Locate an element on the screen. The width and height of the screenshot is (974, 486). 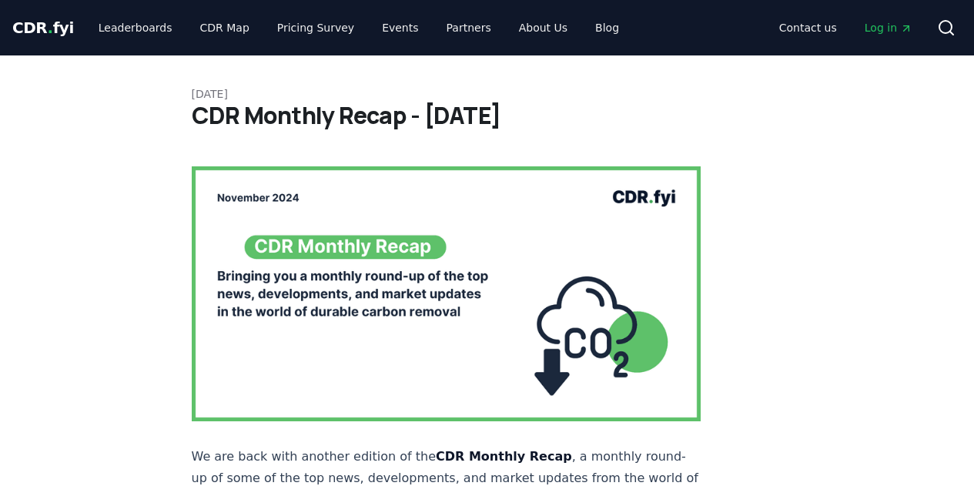
a: Events is located at coordinates (400, 28).